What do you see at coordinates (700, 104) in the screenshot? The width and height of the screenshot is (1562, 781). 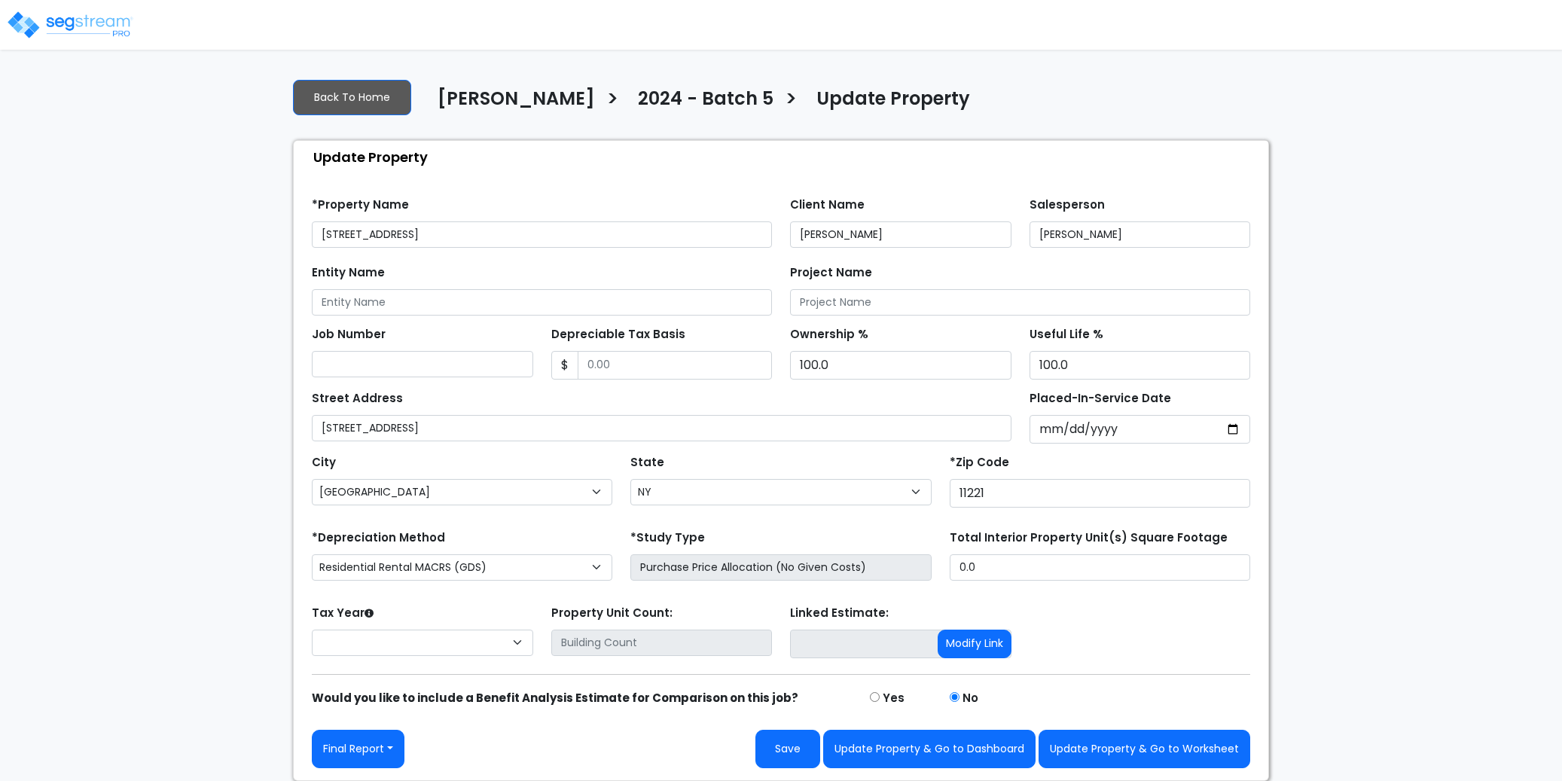 I see `a: 2024 - Batch 5` at bounding box center [700, 104].